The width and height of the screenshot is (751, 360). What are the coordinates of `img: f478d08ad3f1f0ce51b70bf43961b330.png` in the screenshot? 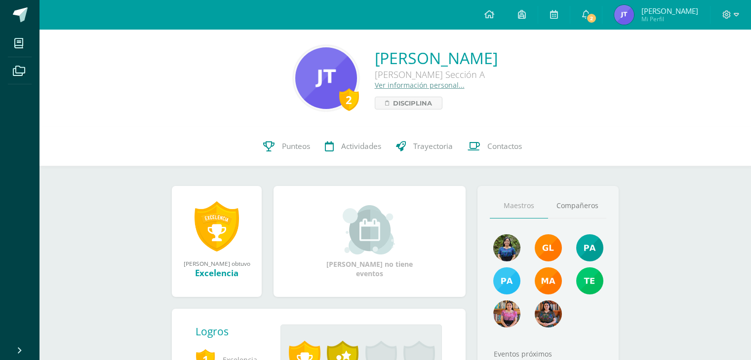 It's located at (590, 281).